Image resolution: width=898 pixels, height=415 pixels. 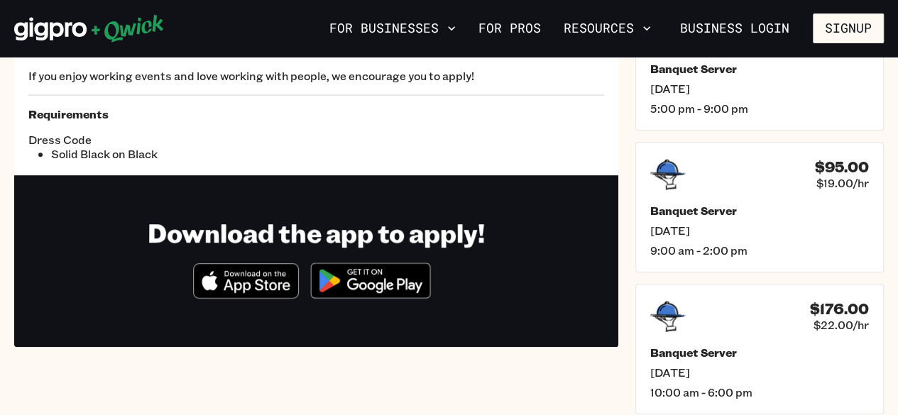 What do you see at coordinates (246, 294) in the screenshot?
I see `a: Download on the App Store` at bounding box center [246, 294].